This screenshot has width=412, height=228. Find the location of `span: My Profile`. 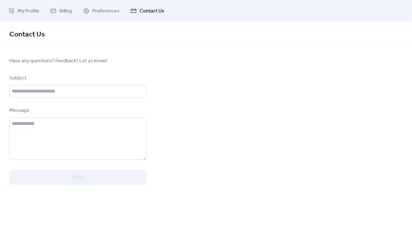

span: My Profile is located at coordinates (28, 11).